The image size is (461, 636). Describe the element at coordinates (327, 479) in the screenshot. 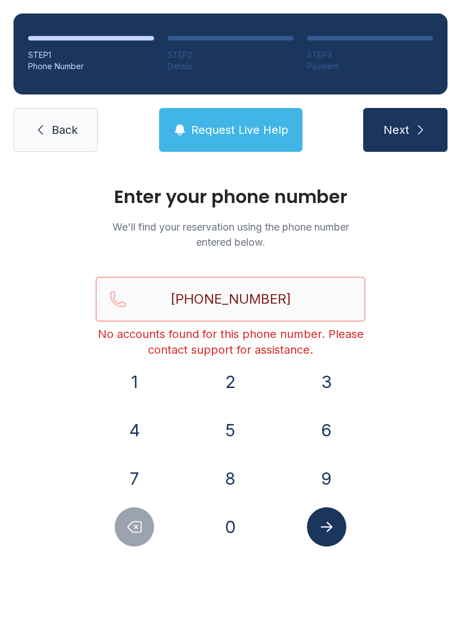

I see `button: 9` at that location.